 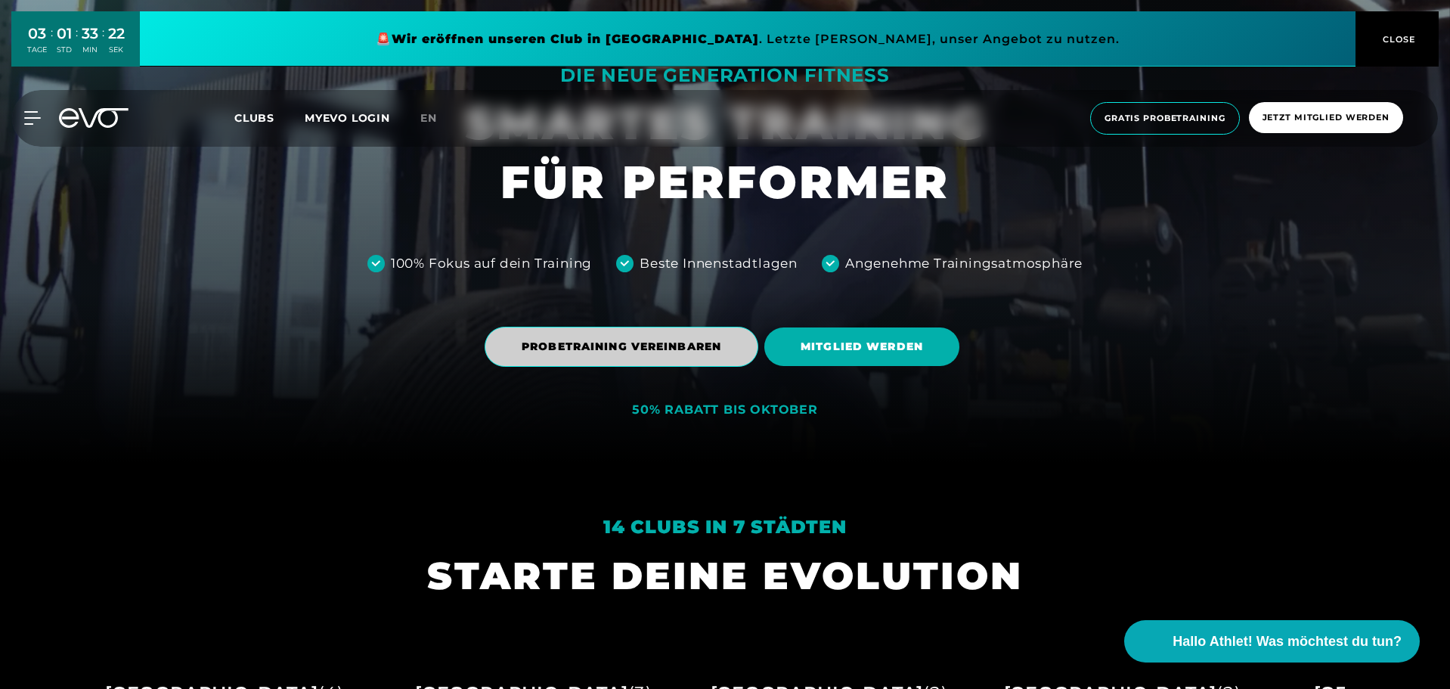 I want to click on div: 50% RABATT BIS OKTOBER, so click(x=725, y=410).